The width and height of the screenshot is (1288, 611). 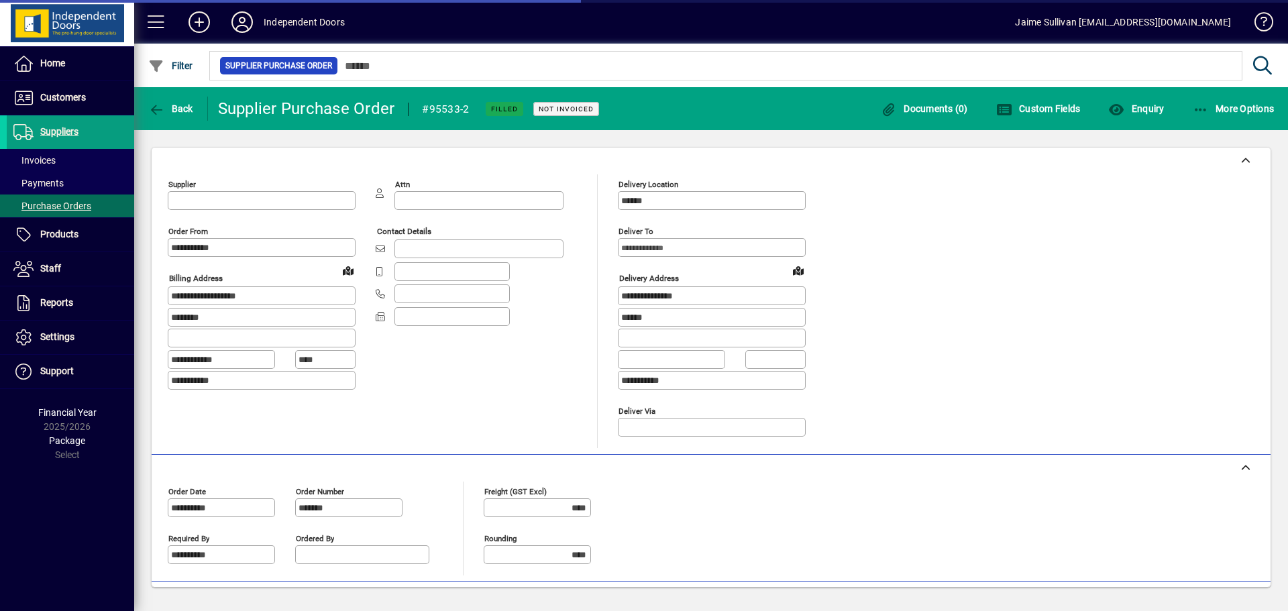 What do you see at coordinates (320, 491) in the screenshot?
I see `mat-label: Order number` at bounding box center [320, 491].